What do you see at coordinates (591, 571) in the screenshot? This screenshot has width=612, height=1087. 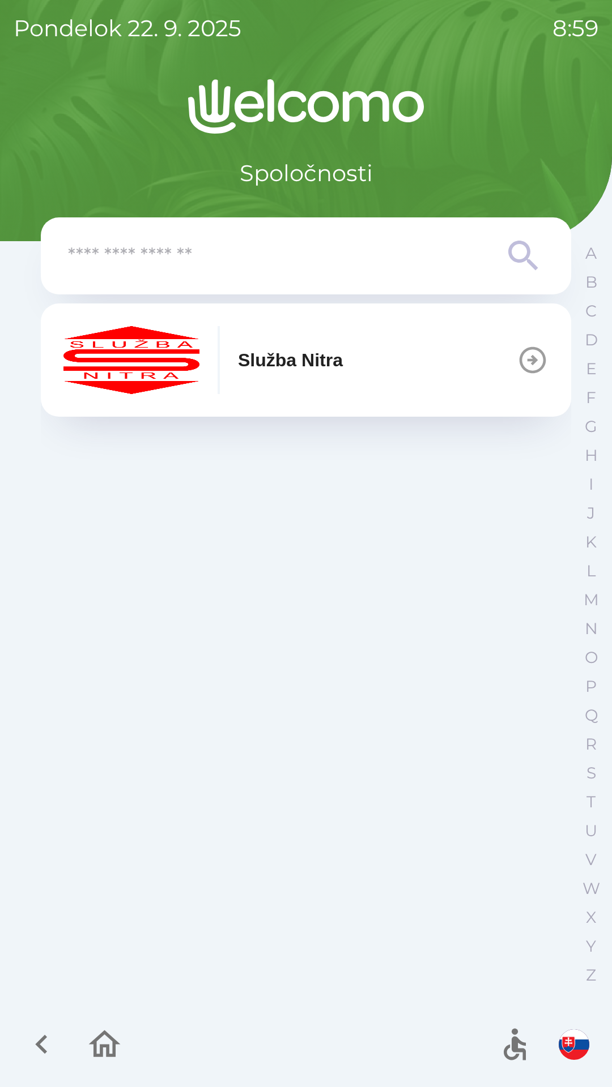 I see `button: L` at bounding box center [591, 571].